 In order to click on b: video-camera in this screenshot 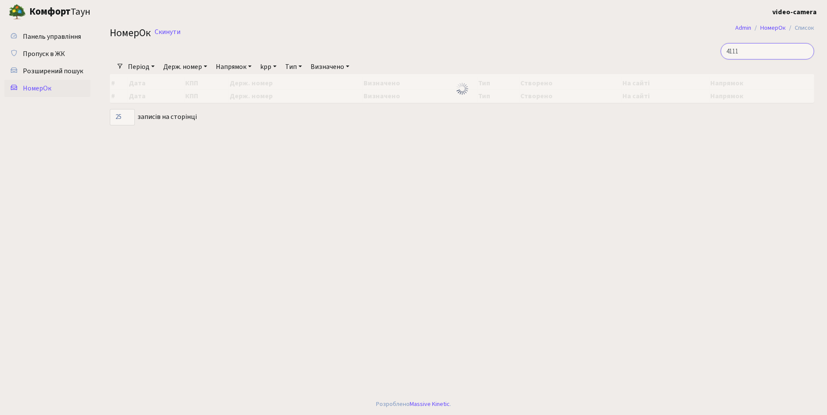, I will do `click(794, 12)`.